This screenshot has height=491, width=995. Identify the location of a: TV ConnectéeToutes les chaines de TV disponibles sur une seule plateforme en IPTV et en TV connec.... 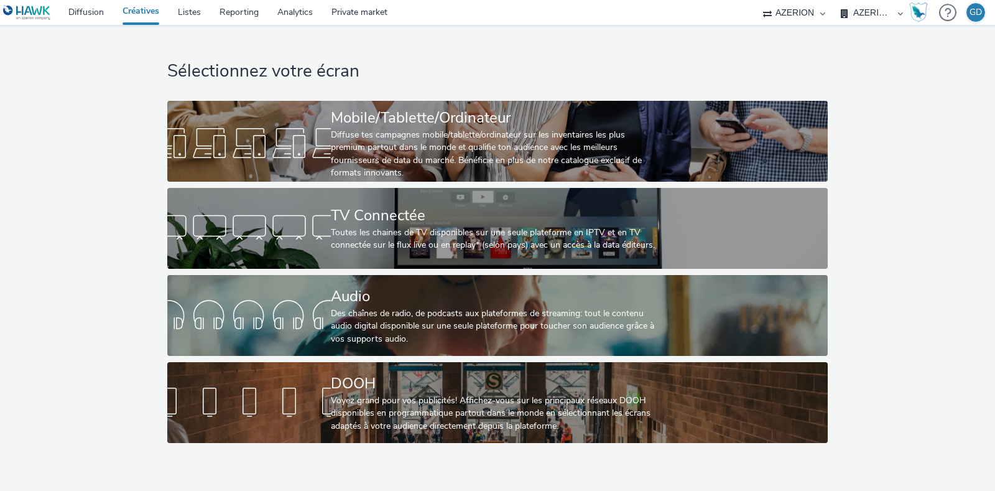
(497, 228).